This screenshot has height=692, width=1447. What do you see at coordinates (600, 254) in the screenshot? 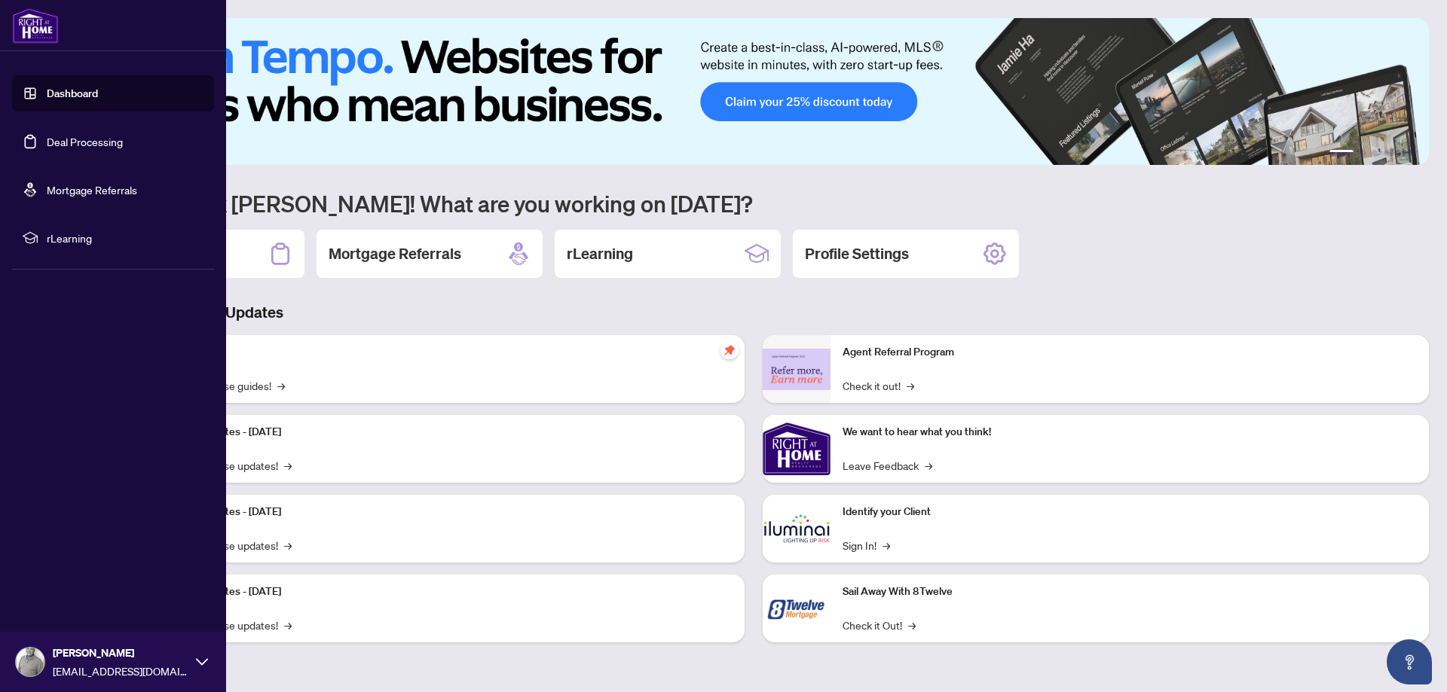
I see `h2: rLearning` at bounding box center [600, 254].